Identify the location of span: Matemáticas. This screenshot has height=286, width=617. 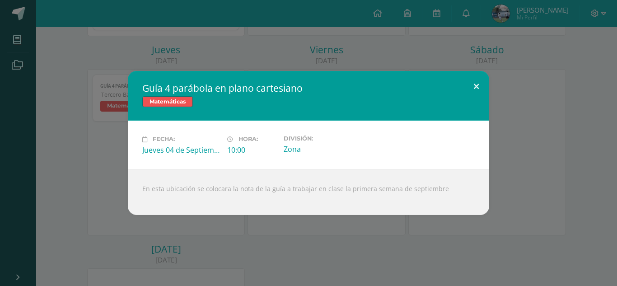
(167, 102).